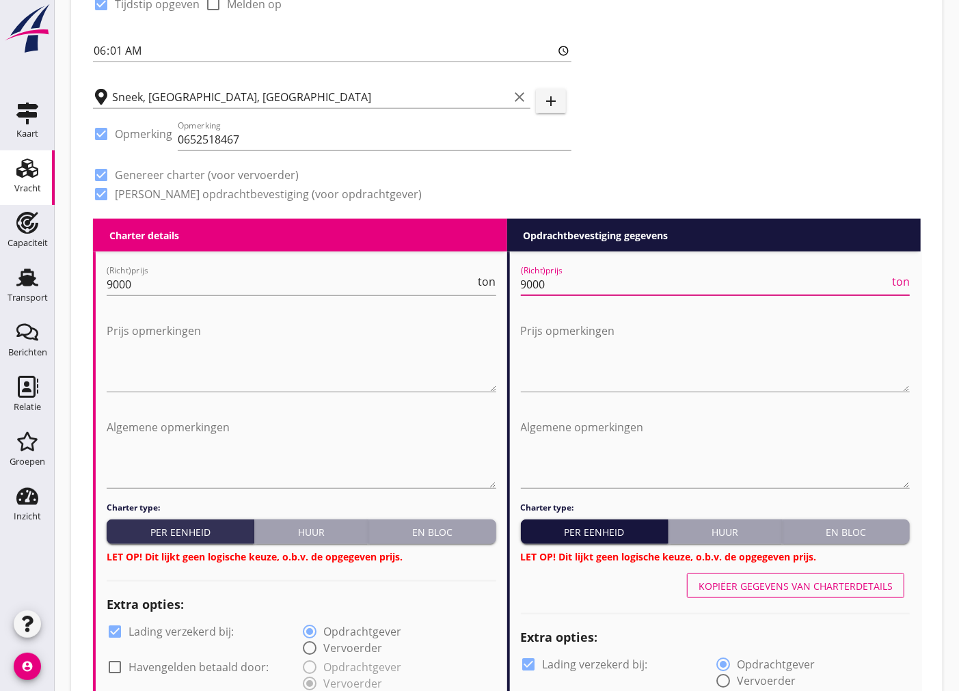  Describe the element at coordinates (27, 352) in the screenshot. I see `div: Berichten` at that location.